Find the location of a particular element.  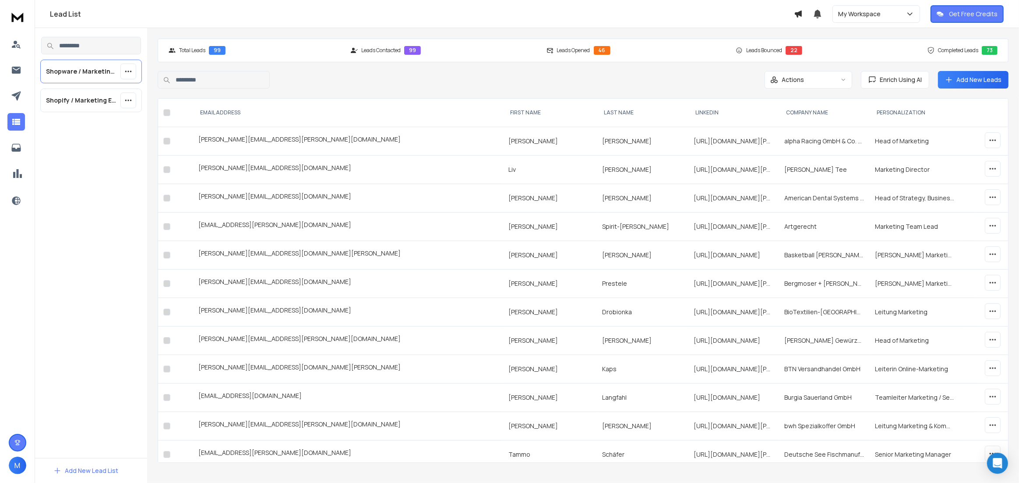

img: logo is located at coordinates (18, 17).